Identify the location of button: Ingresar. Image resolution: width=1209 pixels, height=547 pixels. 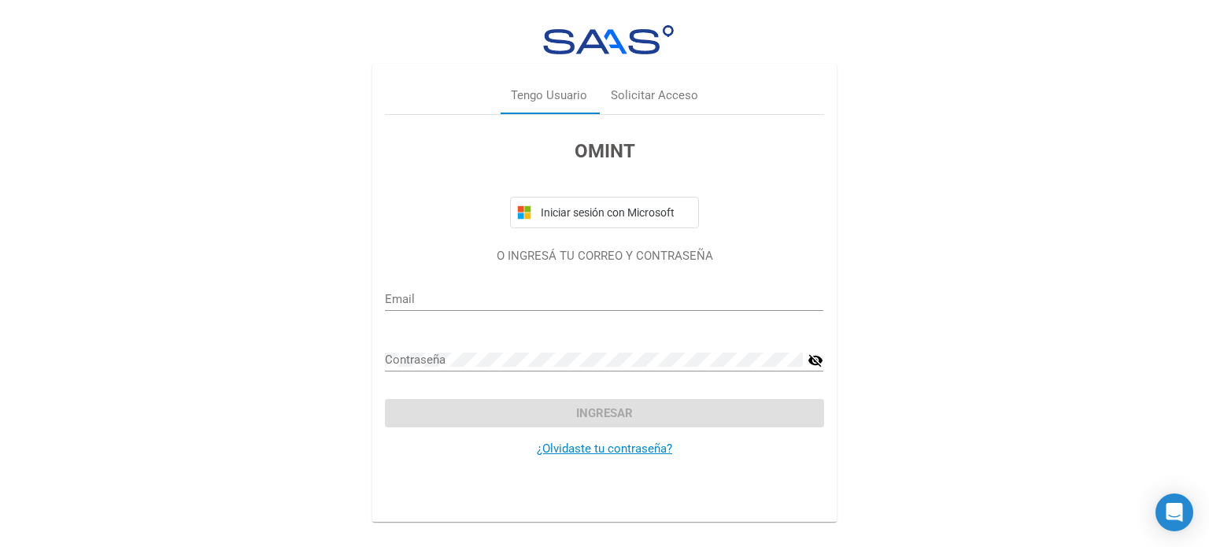
(604, 413).